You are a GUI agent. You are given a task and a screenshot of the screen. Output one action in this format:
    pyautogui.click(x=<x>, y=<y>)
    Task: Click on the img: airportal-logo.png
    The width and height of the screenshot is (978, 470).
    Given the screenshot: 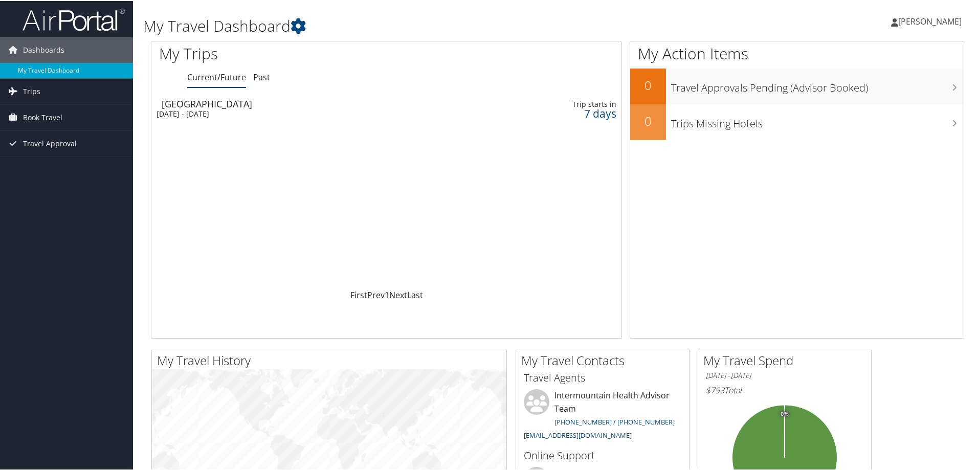 What is the action you would take?
    pyautogui.click(x=74, y=18)
    